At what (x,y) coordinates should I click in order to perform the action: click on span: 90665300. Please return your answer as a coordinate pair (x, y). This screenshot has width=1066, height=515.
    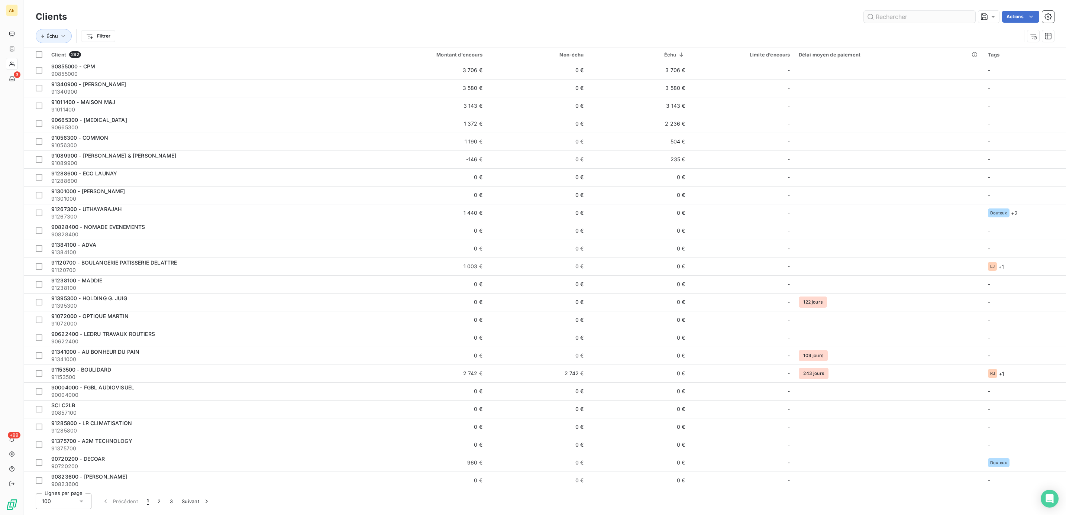
    Looking at the image, I should click on (199, 128).